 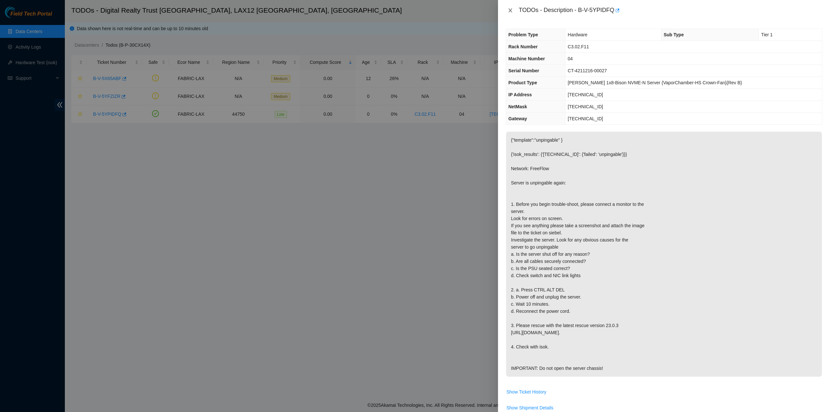 What do you see at coordinates (523, 47) in the screenshot?
I see `span: Rack Number` at bounding box center [523, 47].